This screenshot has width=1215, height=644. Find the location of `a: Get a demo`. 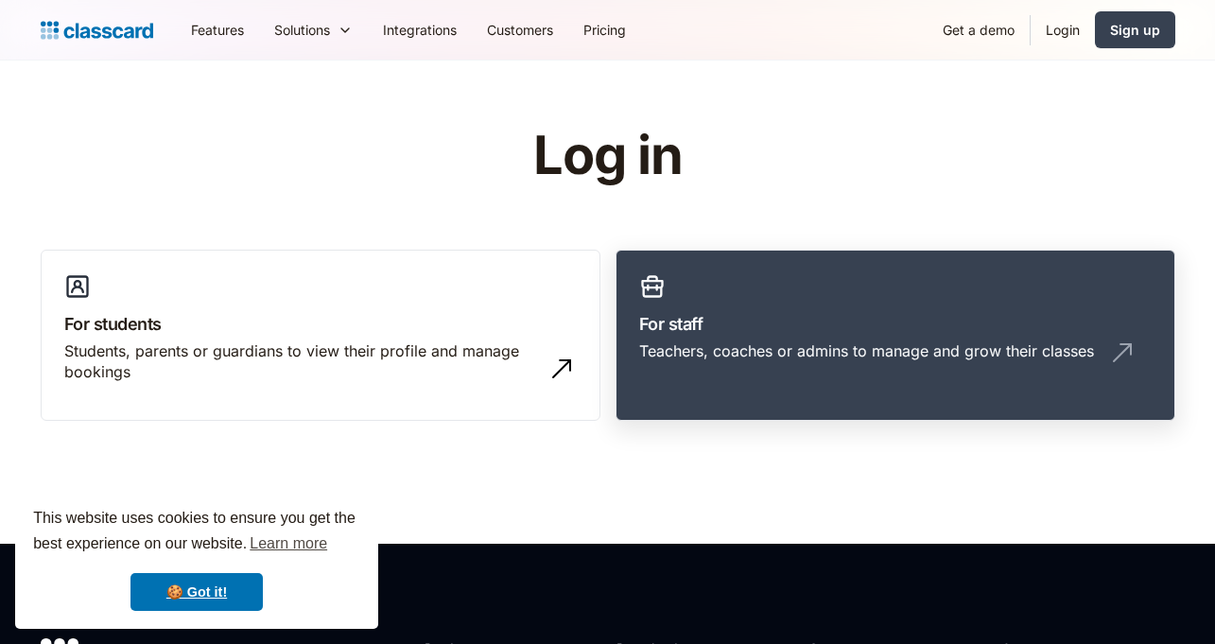

a: Get a demo is located at coordinates (979, 29).